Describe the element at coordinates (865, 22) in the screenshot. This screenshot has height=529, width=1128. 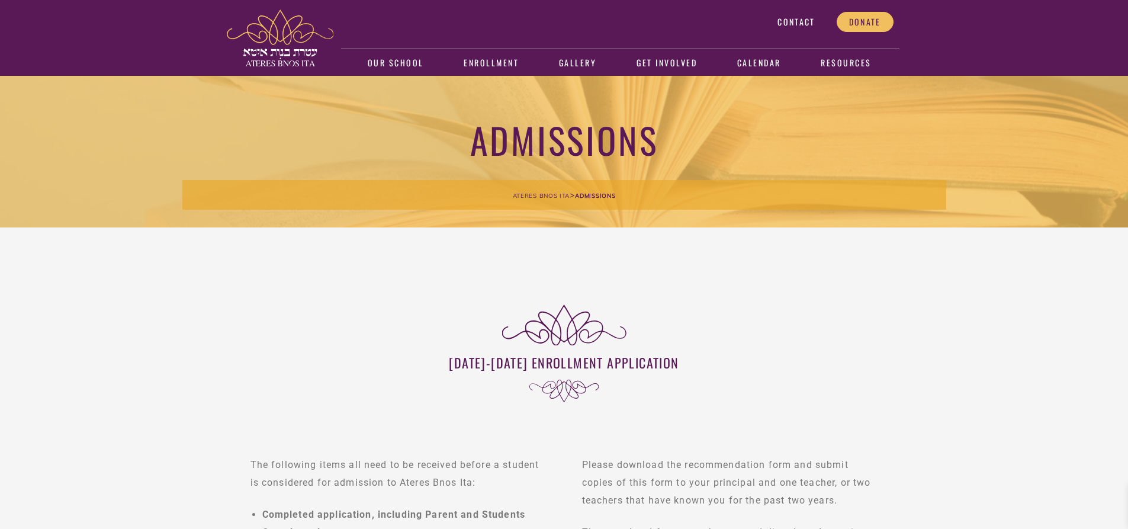
I see `a: Donate` at that location.